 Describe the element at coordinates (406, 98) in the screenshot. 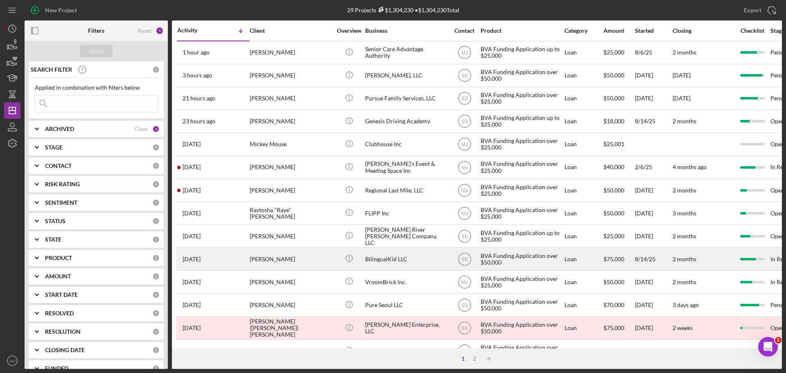

I see `div: Pursue Family Services, LLC` at that location.